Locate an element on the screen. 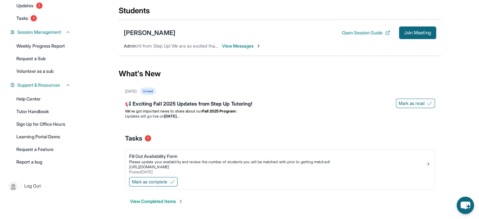 This screenshot has height=219, width=479. a: Tutor Handbook is located at coordinates (43, 111).